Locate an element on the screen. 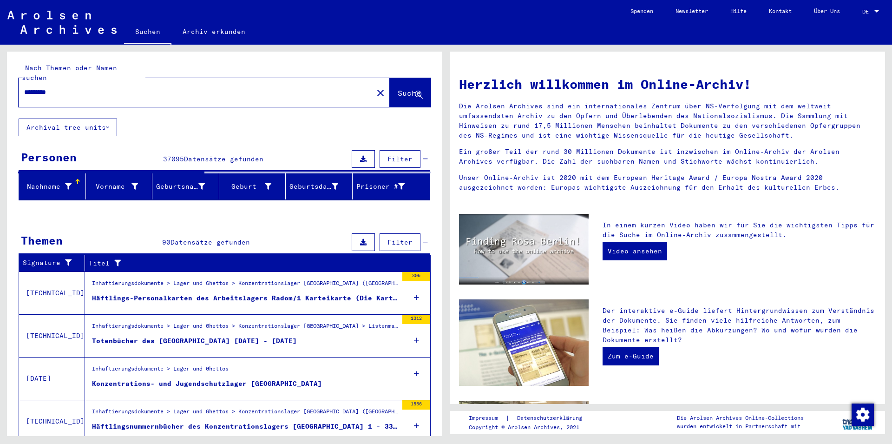 The height and width of the screenshot is (444, 892). a: Suchen is located at coordinates (148, 33).